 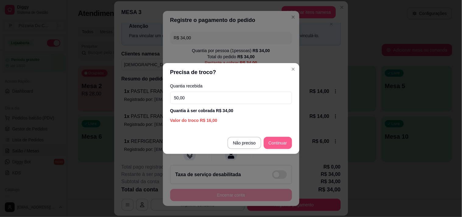 What do you see at coordinates (231, 120) in the screenshot?
I see `div: Valor do troco R$ 16,00` at bounding box center [231, 120].